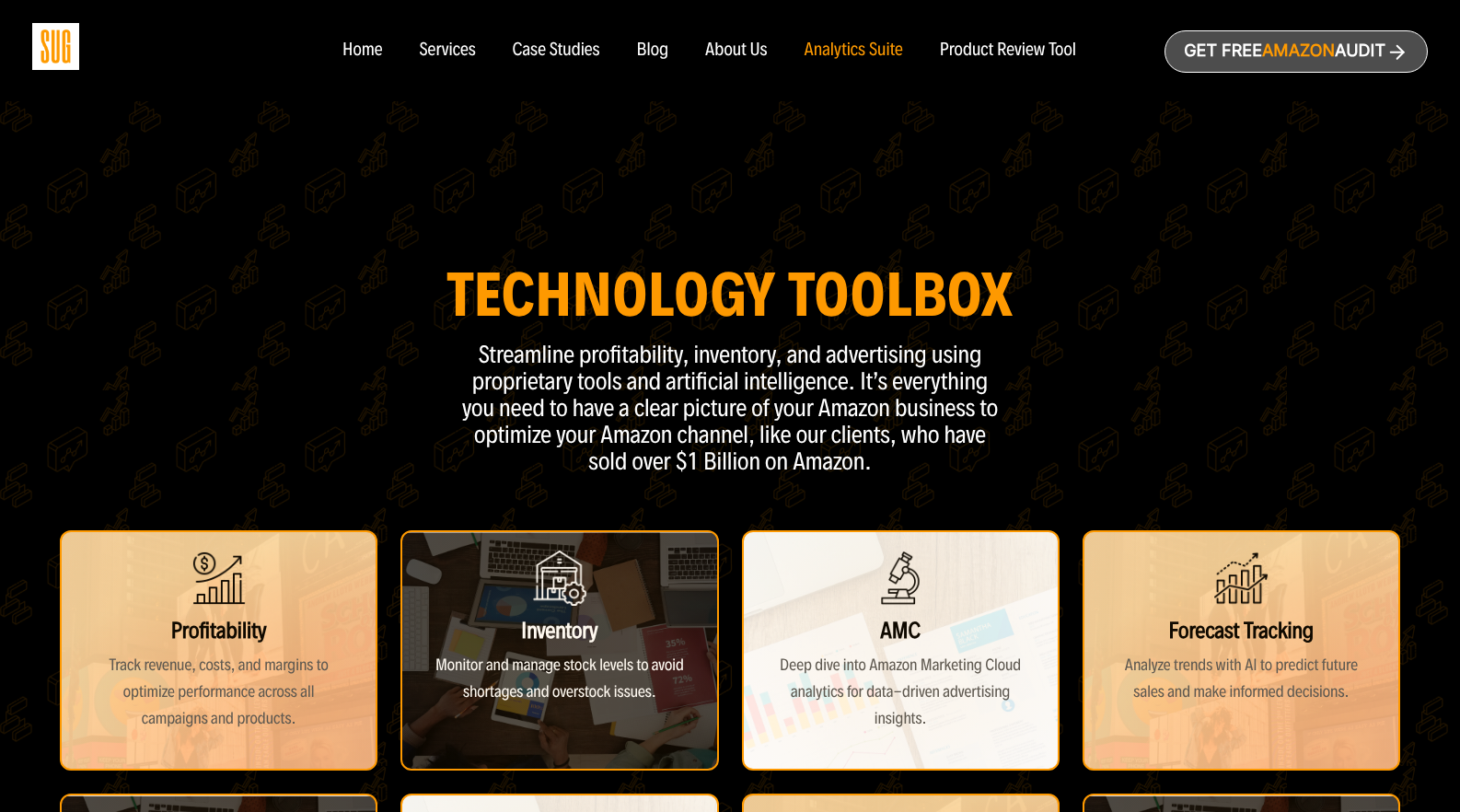 This screenshot has width=1460, height=812. What do you see at coordinates (737, 50) in the screenshot?
I see `a: About Us` at bounding box center [737, 50].